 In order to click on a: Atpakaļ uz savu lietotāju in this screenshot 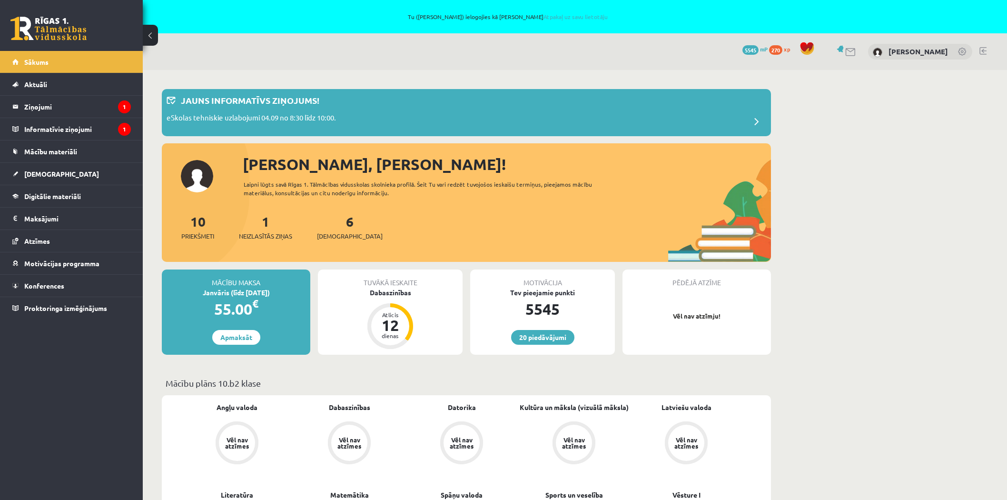, I will do `click(576, 17)`.